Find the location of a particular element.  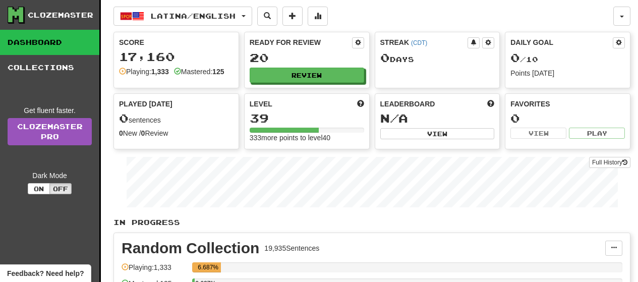

span: / 10 is located at coordinates (524, 59).